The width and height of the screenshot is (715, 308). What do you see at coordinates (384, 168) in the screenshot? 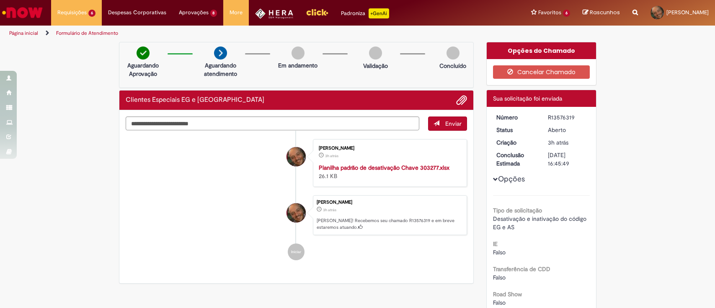
I see `strong: Planilha padrão de desativação Chave 303277.xlsx` at bounding box center [384, 168].